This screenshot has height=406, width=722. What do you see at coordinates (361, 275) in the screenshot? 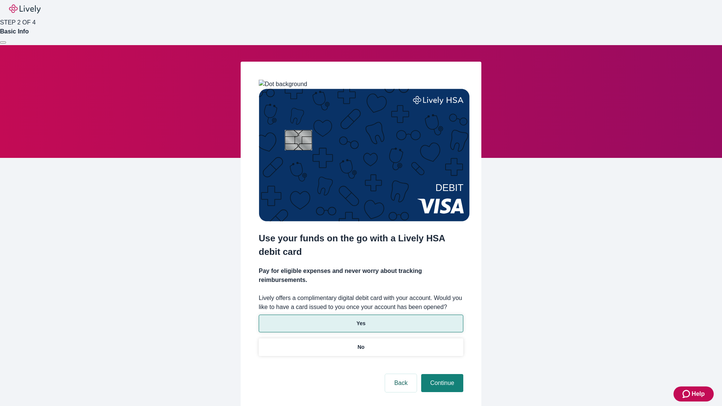
I see `h4: Pay for eligible expenses and never worry about tracking reimbursements.` at bounding box center [361, 275].